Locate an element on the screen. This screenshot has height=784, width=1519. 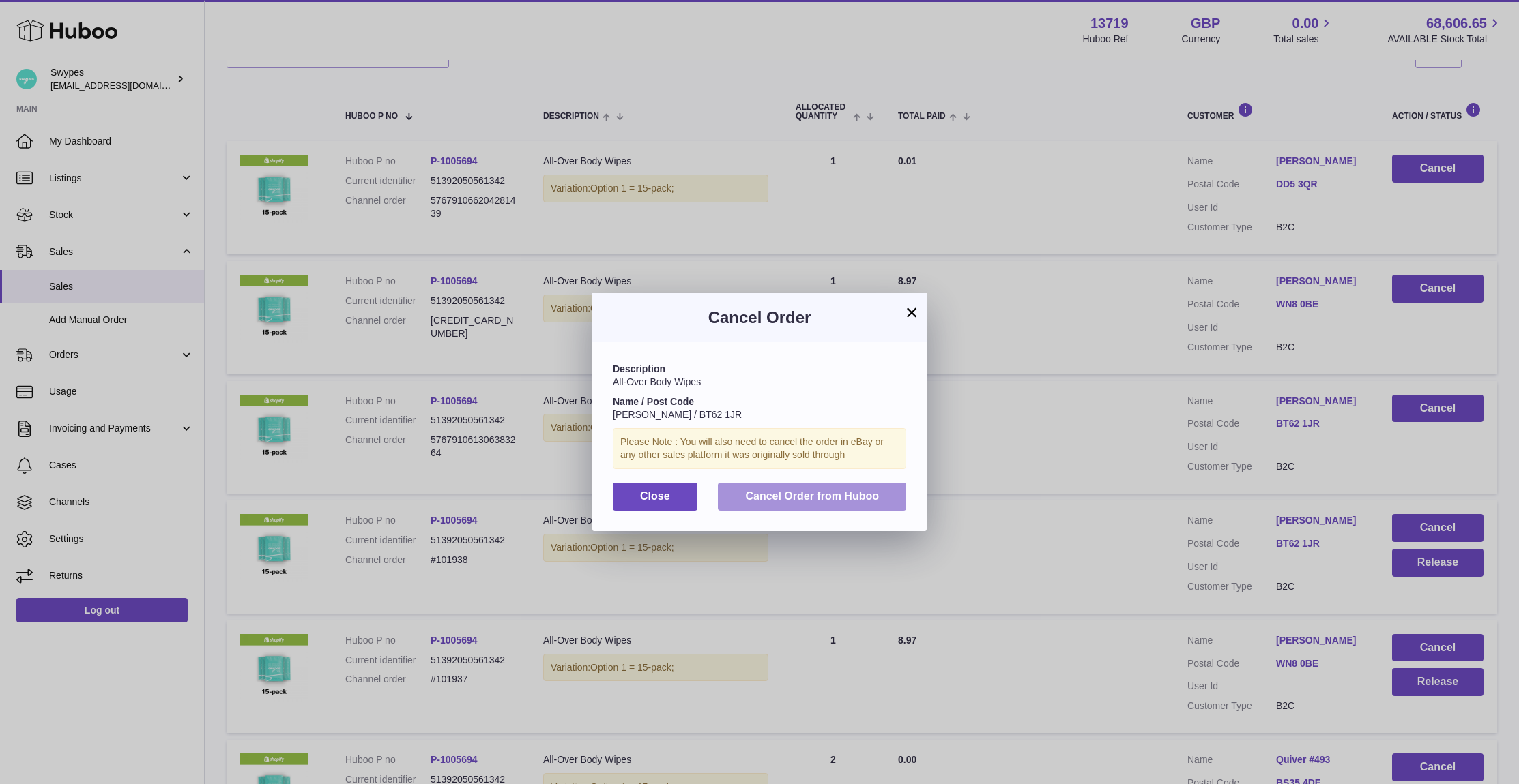
span: Cancel Order from Huboo is located at coordinates (812, 496).